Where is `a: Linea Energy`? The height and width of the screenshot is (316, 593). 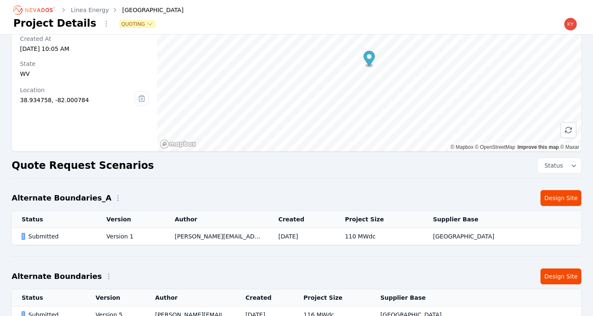 a: Linea Energy is located at coordinates (90, 10).